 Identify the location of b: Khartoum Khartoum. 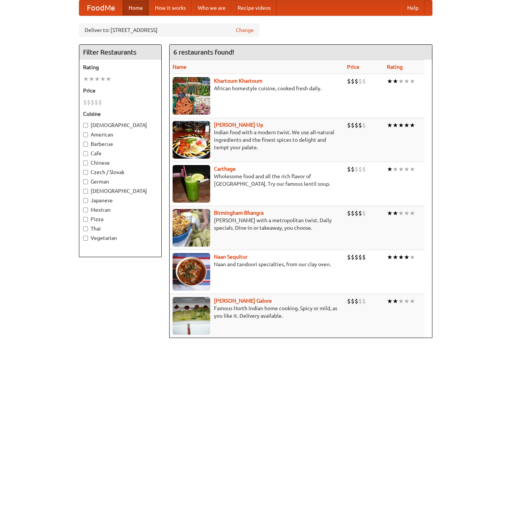
(238, 81).